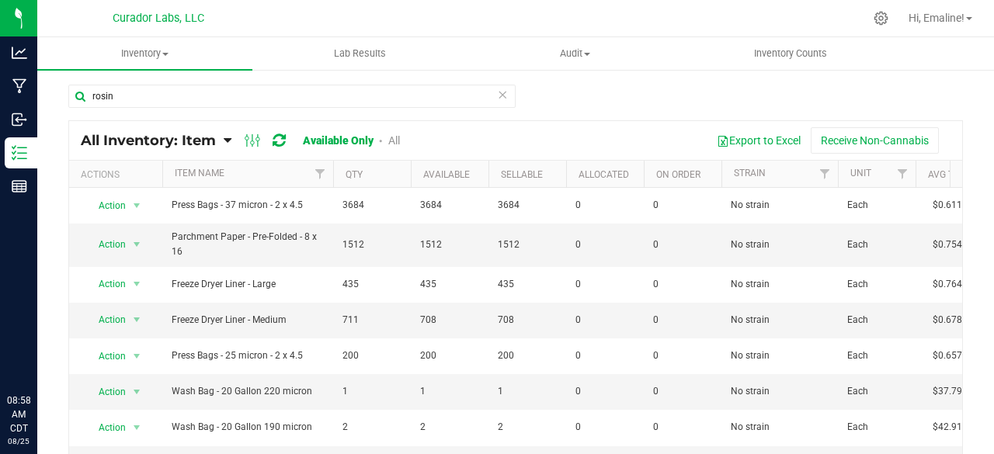  I want to click on span: $0.76444, so click(953, 284).